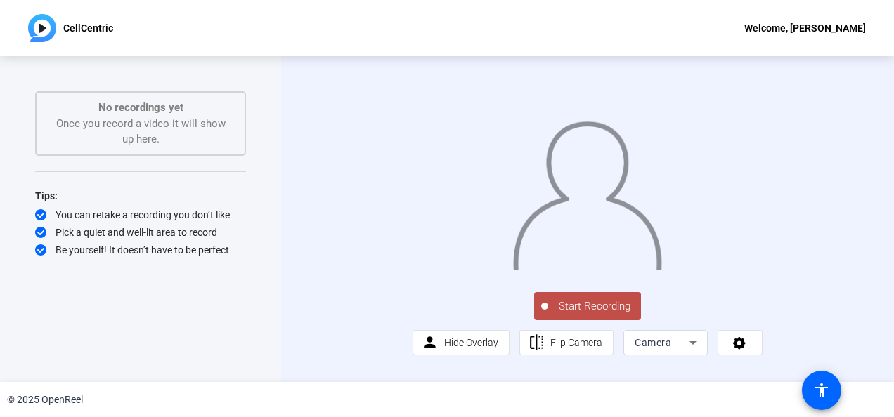  Describe the element at coordinates (88, 28) in the screenshot. I see `p: CellCentric` at that location.